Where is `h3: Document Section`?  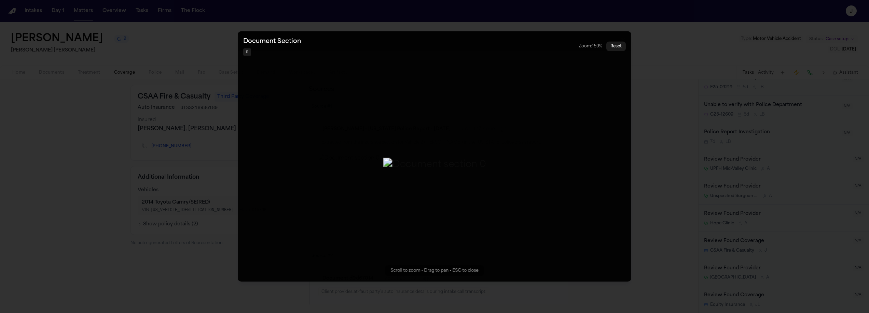 h3: Document Section is located at coordinates (272, 42).